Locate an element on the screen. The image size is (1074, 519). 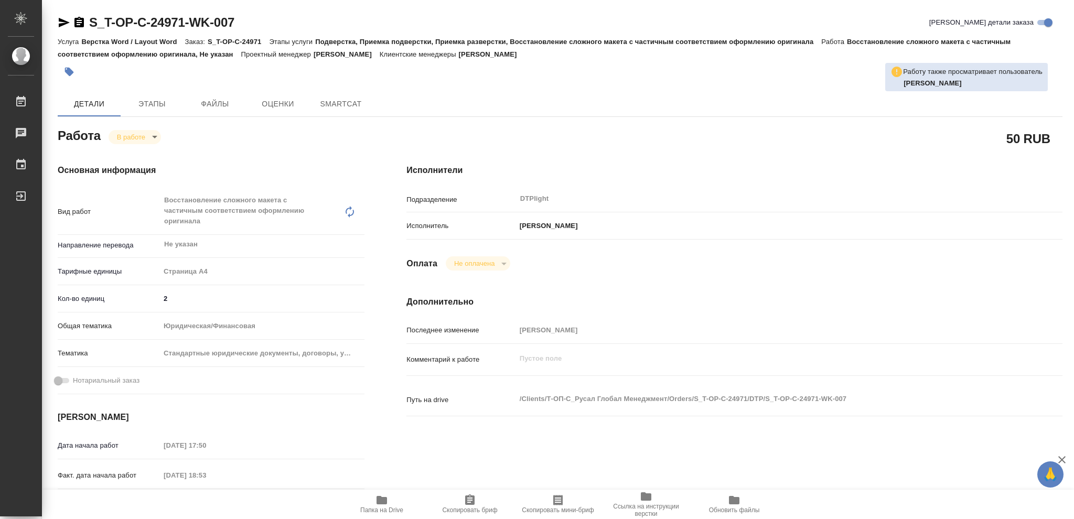
span: Ссылка на инструкции верстки is located at coordinates (646, 510).